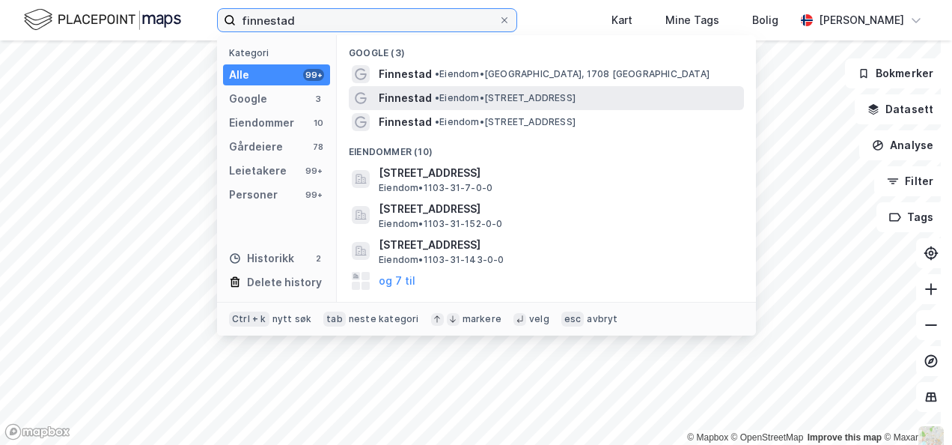 This screenshot has height=445, width=952. What do you see at coordinates (573, 319) in the screenshot?
I see `div: esc` at bounding box center [573, 319].